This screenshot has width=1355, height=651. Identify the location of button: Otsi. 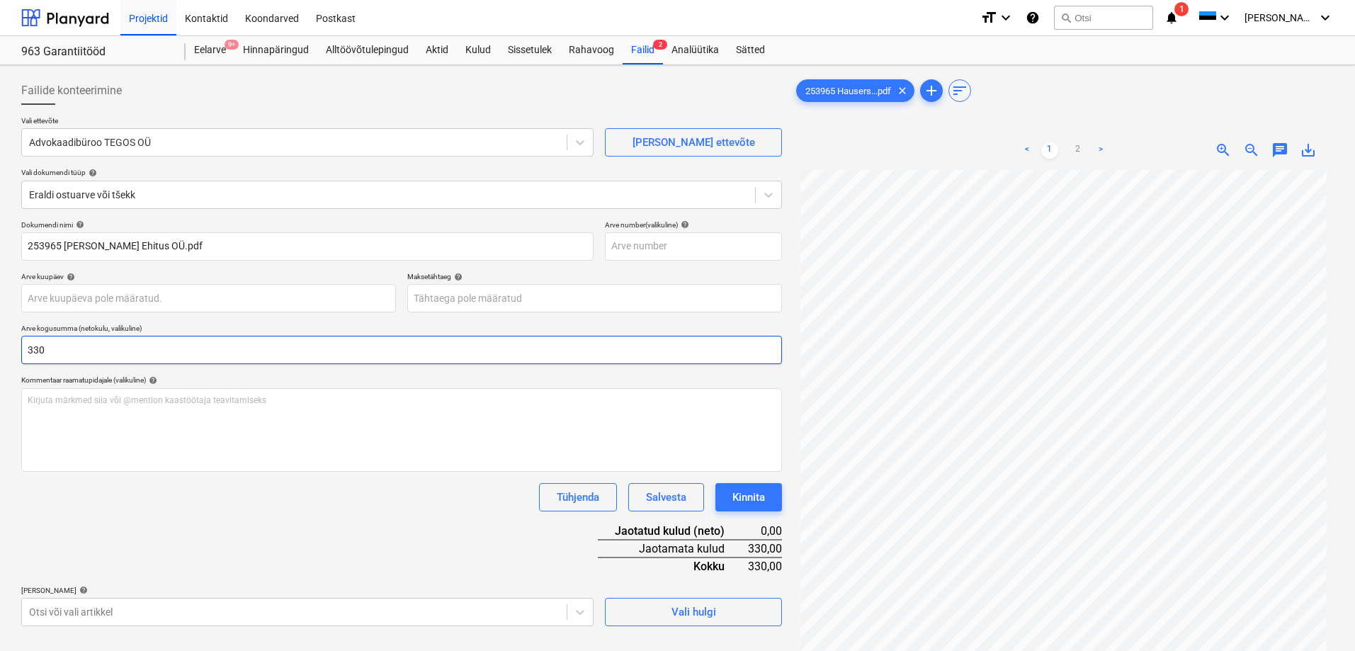
(1104, 18).